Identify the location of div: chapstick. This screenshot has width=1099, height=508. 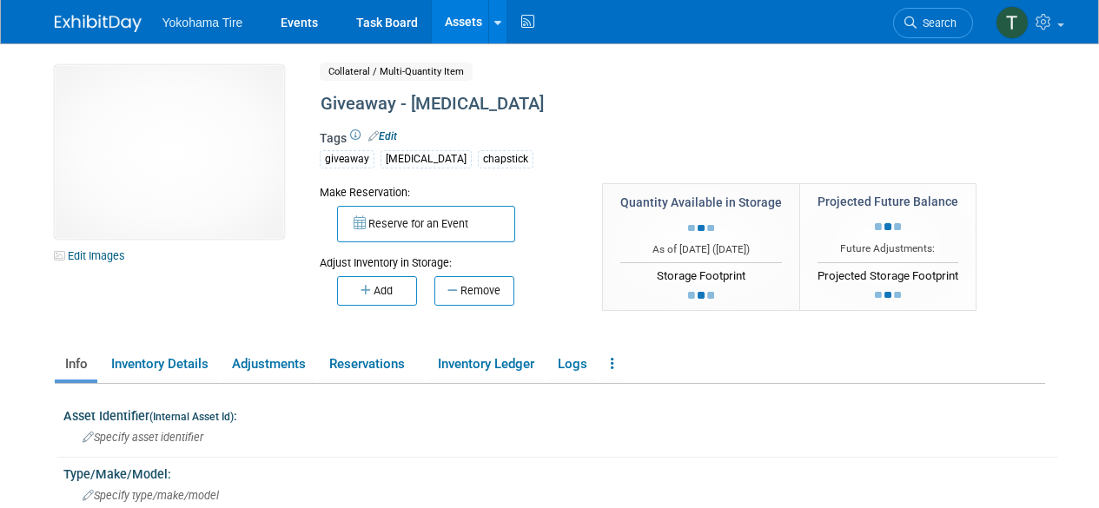
(506, 159).